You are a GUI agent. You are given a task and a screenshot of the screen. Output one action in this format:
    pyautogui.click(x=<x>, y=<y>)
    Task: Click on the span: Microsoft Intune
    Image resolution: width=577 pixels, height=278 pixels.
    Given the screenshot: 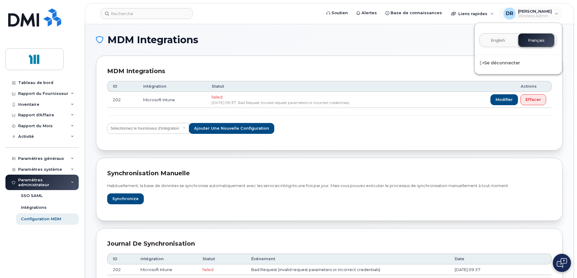 What is the action you would take?
    pyautogui.click(x=159, y=100)
    